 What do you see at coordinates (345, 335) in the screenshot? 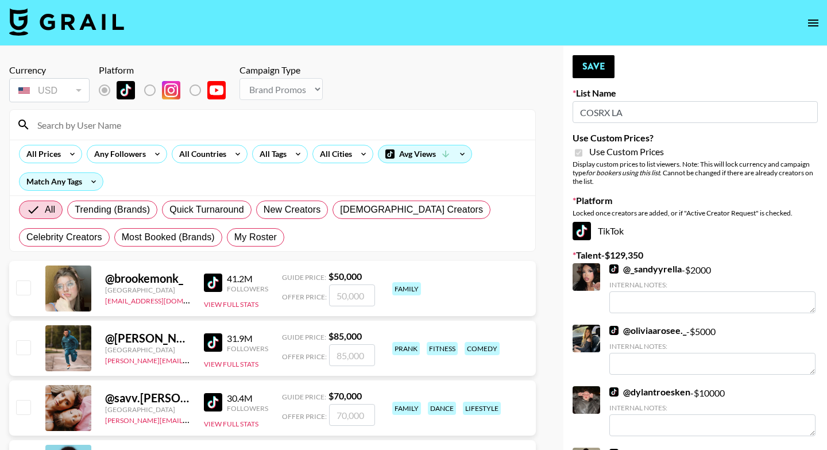
I see `strong: $ 85,000` at bounding box center [345, 335].